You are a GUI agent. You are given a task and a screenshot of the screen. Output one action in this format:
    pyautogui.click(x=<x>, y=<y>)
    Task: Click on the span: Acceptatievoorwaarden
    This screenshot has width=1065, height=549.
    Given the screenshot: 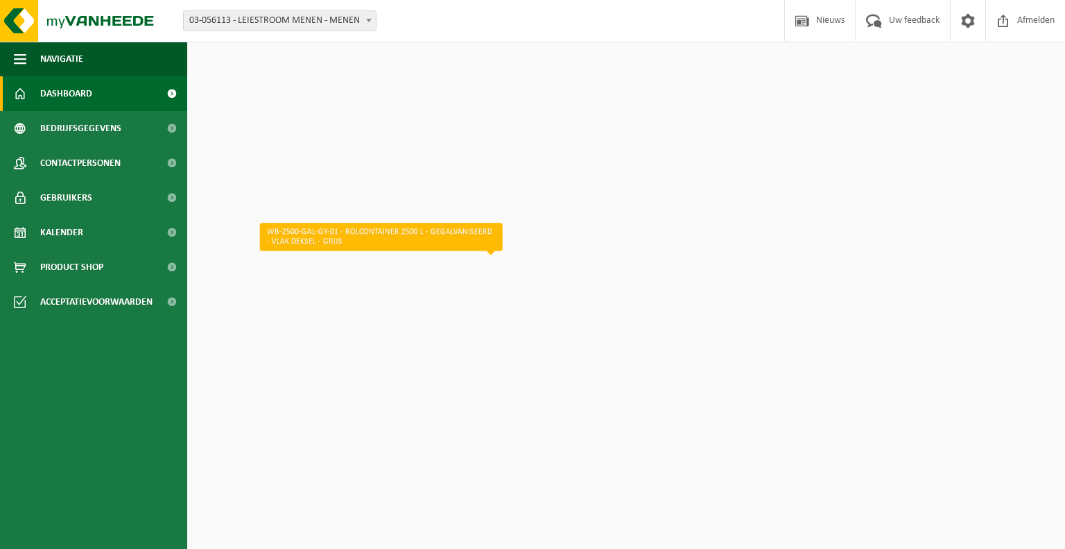 What is the action you would take?
    pyautogui.click(x=96, y=302)
    